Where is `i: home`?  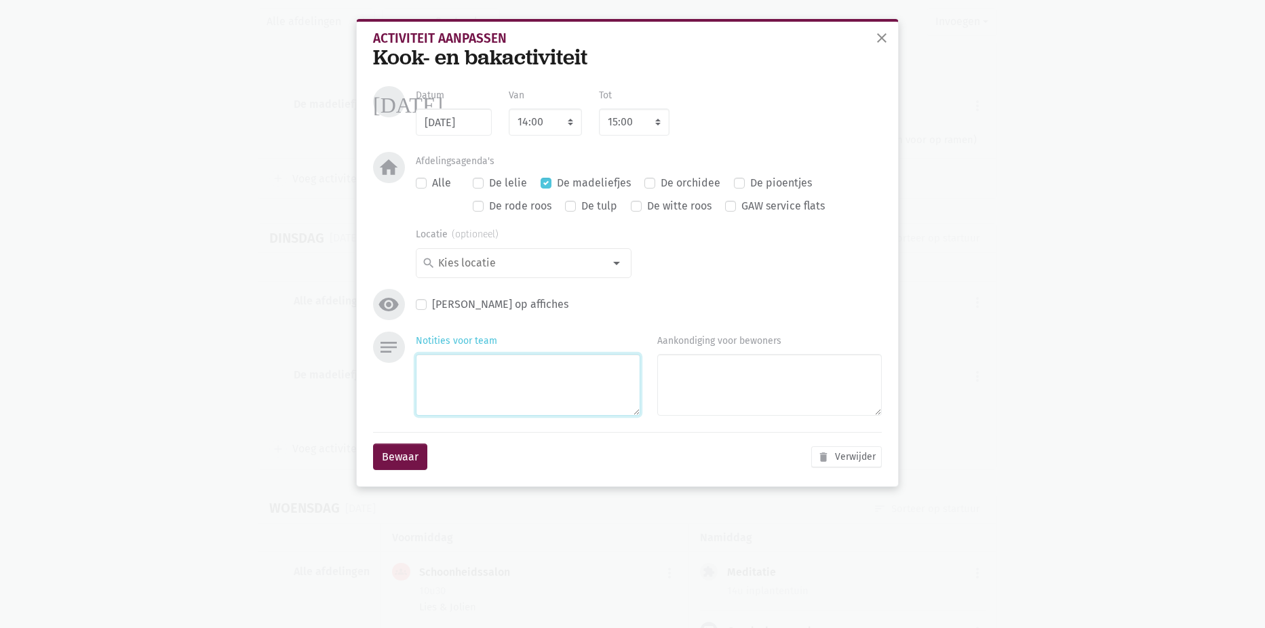 i: home is located at coordinates (389, 168).